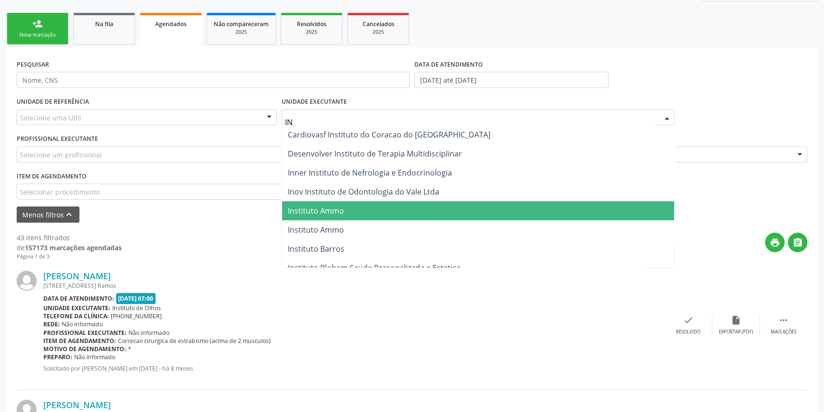  Describe the element at coordinates (51, 177) in the screenshot. I see `label: Item de agendamento` at that location.